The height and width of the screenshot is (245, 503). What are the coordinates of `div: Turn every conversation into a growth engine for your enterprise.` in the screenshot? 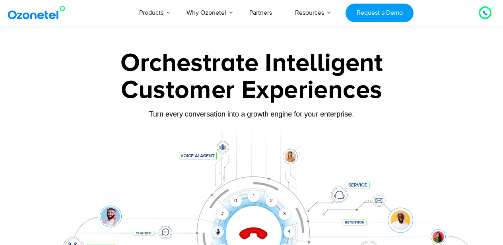 It's located at (252, 114).